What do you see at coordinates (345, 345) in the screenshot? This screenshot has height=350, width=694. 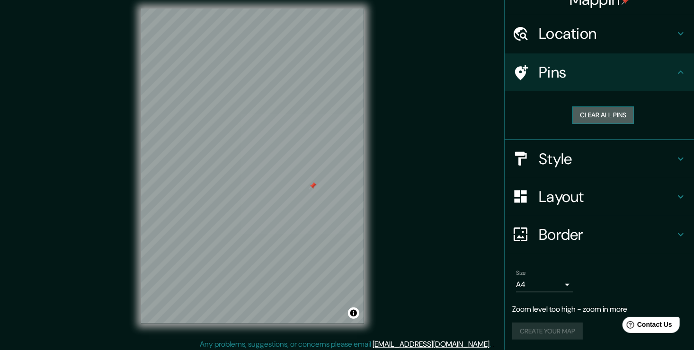 I see `p: Any problems, suggestions, or concerns please email .` at bounding box center [345, 345].